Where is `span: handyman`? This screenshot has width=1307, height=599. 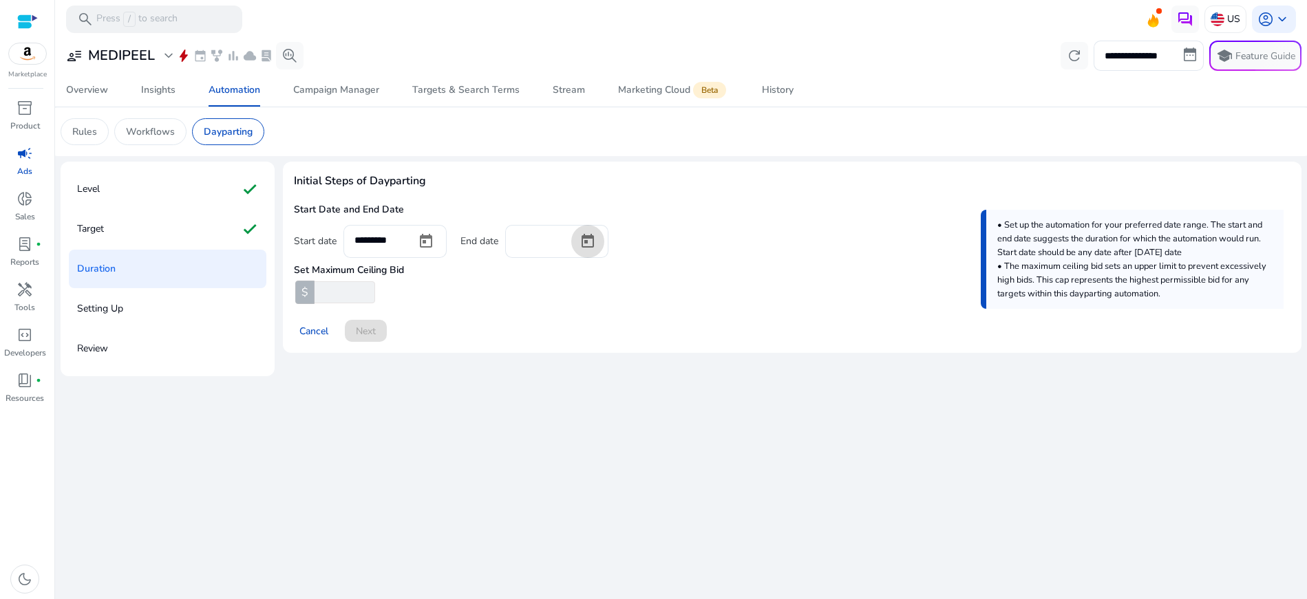
span: handyman is located at coordinates (25, 290).